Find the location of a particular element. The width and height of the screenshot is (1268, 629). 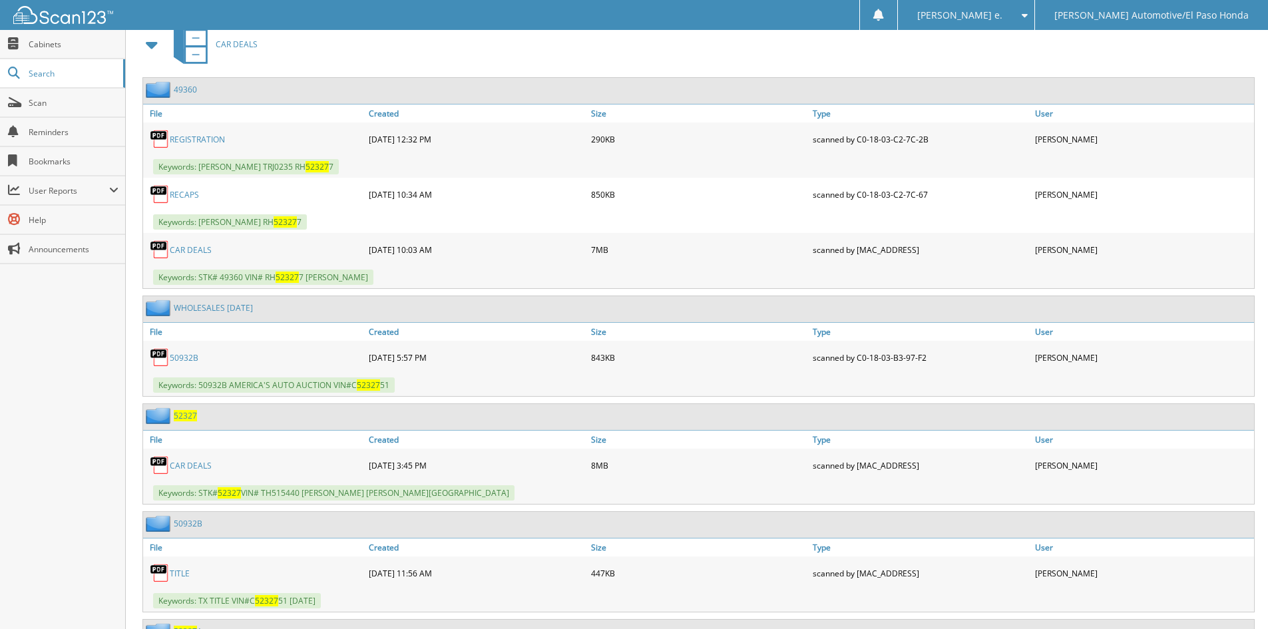

div: 7MB is located at coordinates (699, 250).